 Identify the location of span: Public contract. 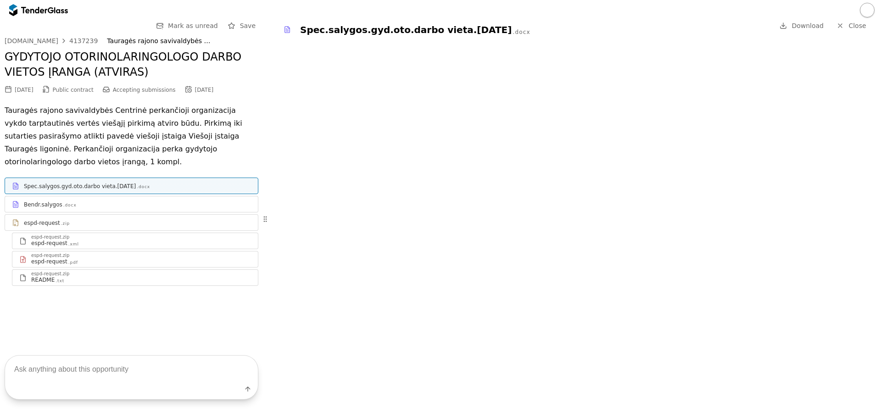
(73, 90).